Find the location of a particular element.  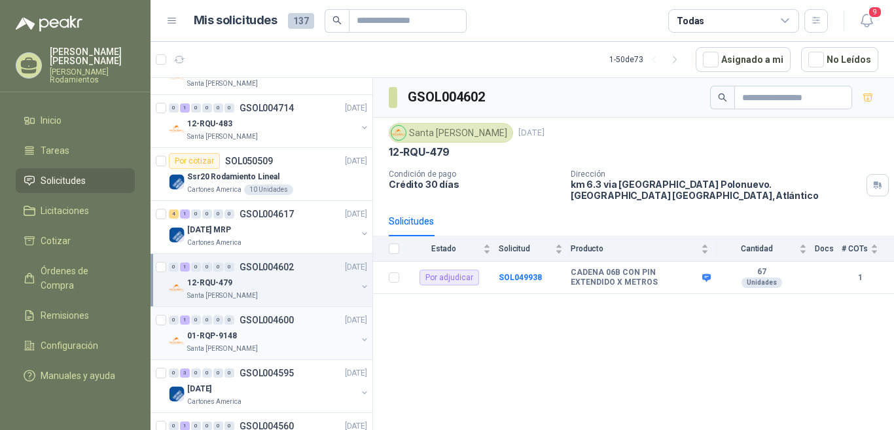

span: Órdenes de Compra is located at coordinates (81, 278).